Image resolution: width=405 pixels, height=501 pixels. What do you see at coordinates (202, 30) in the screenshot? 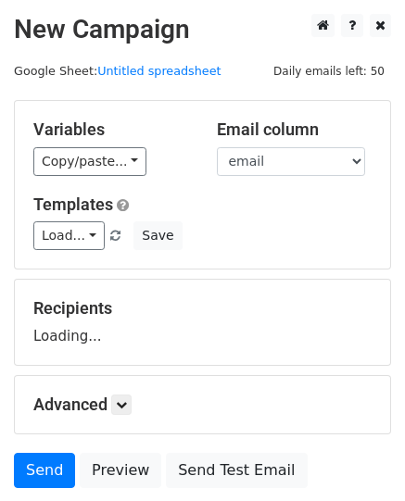
I see `h2: New Campaign` at bounding box center [202, 30].